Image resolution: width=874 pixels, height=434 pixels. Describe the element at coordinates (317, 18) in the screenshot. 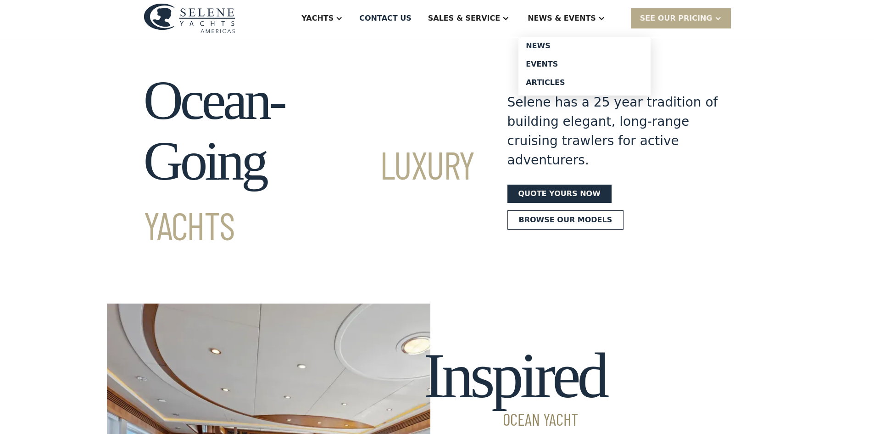

I see `div: Yachts` at that location.